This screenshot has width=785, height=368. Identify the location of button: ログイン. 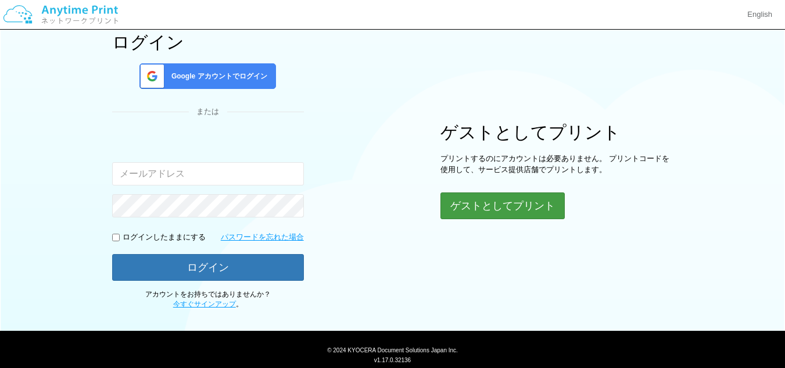
(208, 267).